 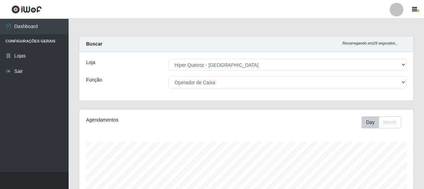 I want to click on label: Função, so click(x=94, y=80).